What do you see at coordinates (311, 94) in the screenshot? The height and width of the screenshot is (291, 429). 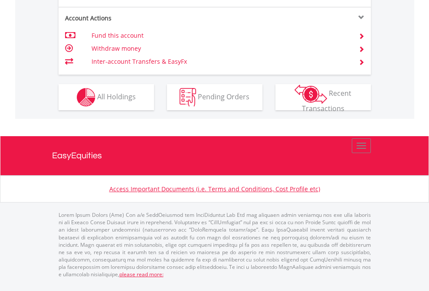 I see `img: transactions-zar-wht.png` at bounding box center [311, 94].